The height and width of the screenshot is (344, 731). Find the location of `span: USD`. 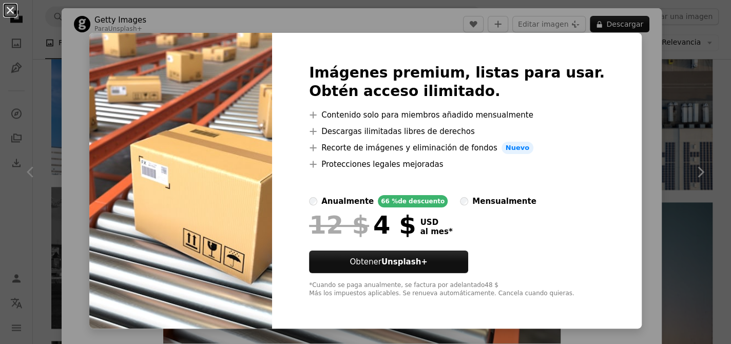

span: USD is located at coordinates (436, 222).